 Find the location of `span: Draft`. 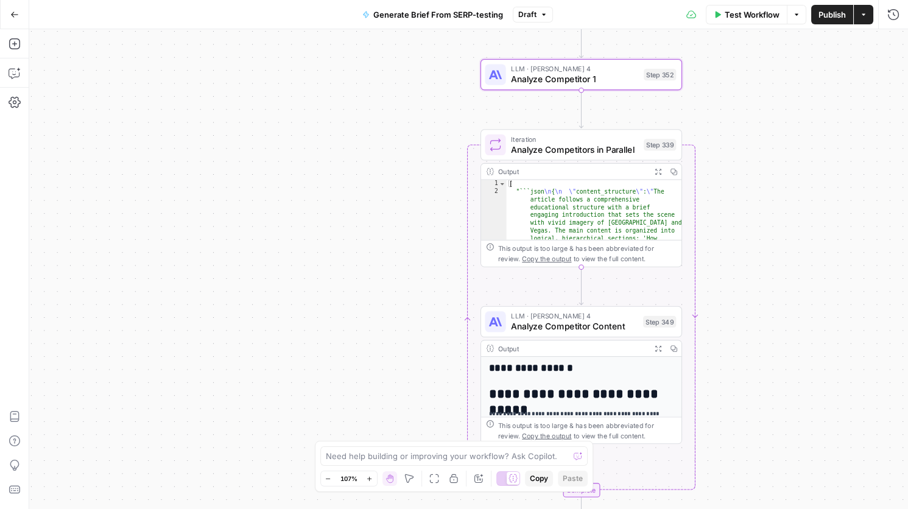

span: Draft is located at coordinates (527, 15).